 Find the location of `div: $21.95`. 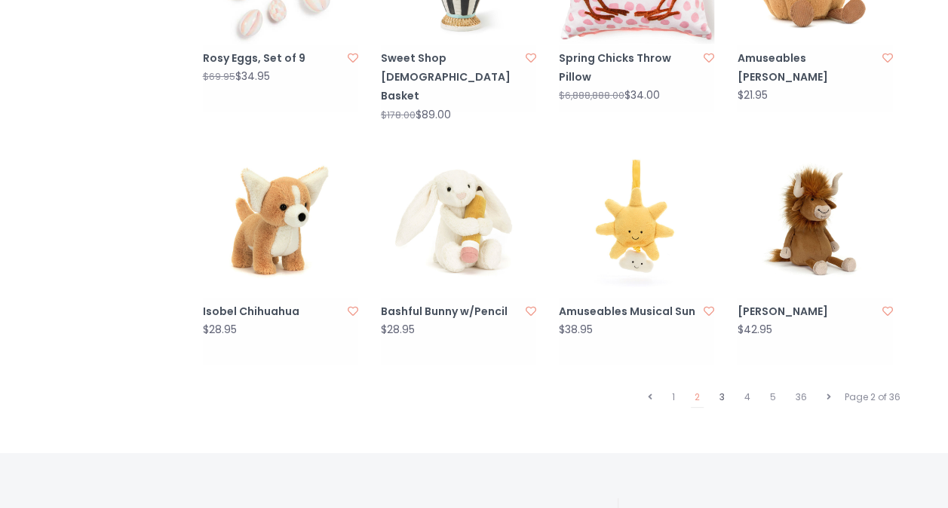

div: $21.95 is located at coordinates (752, 95).